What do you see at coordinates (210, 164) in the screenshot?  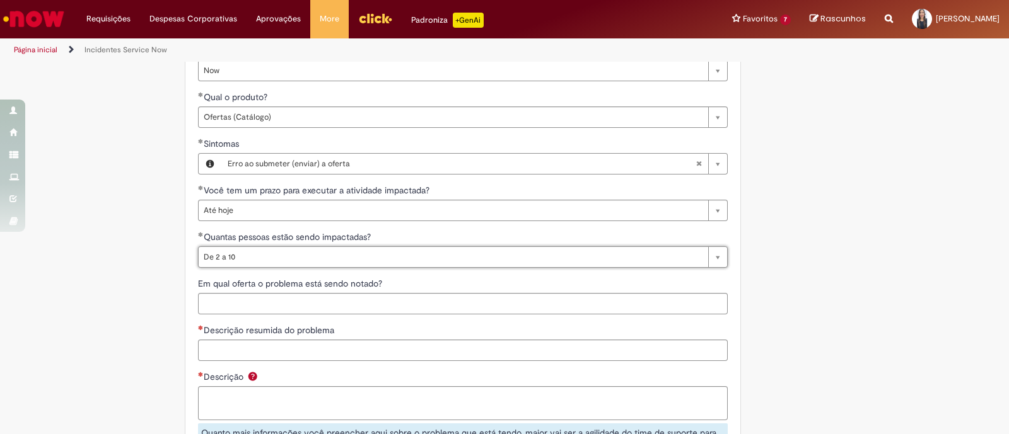 I see `button: Sintomas, Visualizar este registro Erro ao submeter (enviar) a oferta` at bounding box center [210, 164].